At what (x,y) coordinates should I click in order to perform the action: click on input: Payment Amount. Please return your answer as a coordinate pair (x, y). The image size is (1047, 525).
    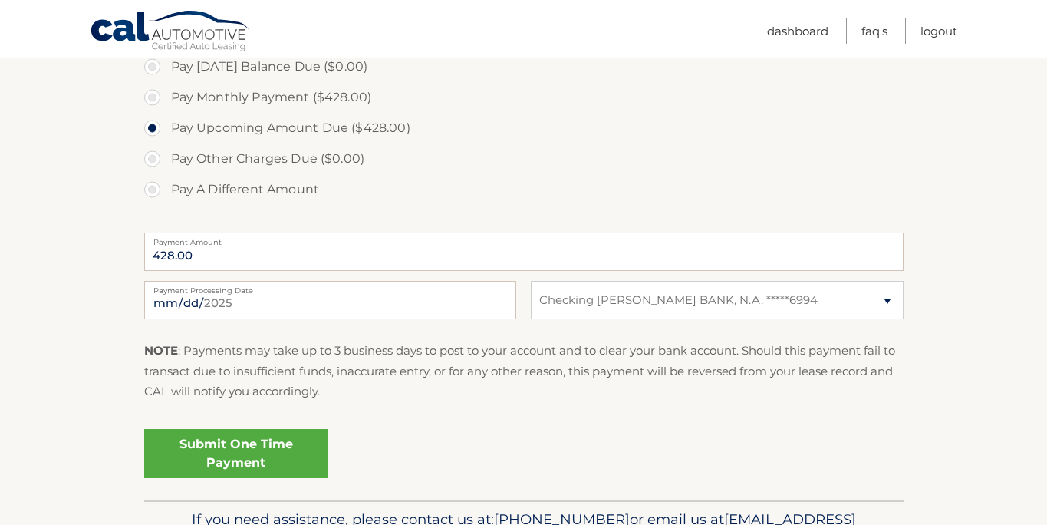
    Looking at the image, I should click on (524, 252).